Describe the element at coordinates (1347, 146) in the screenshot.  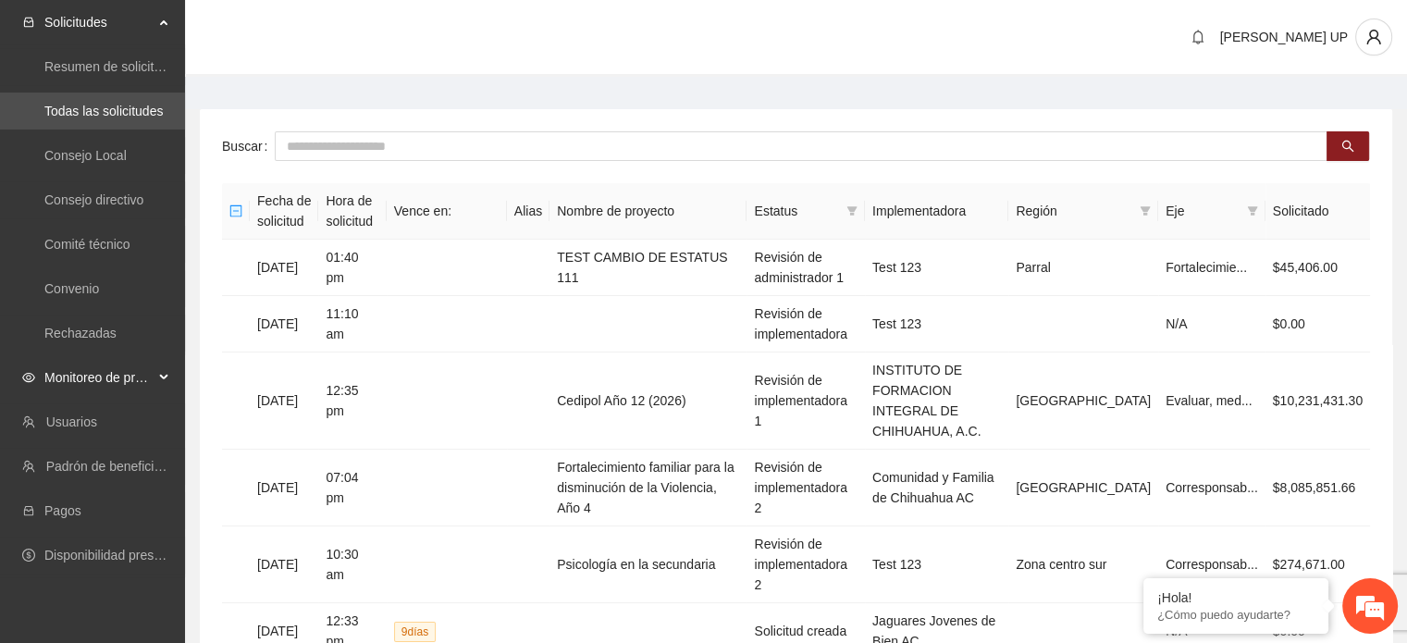
I see `button: search` at that location.